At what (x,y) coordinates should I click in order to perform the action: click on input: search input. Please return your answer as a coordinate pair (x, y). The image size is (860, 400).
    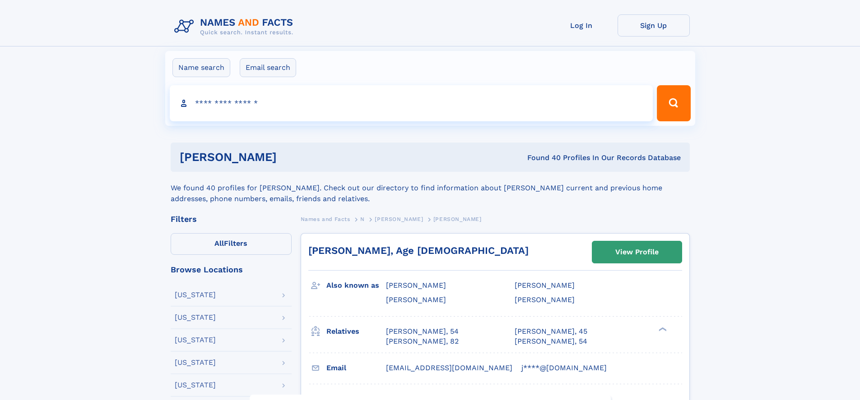
    Looking at the image, I should click on (411, 103).